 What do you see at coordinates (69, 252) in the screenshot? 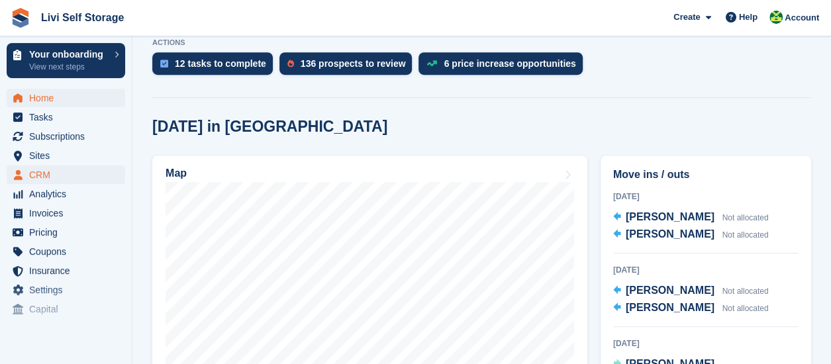
I see `span: Coupons` at bounding box center [69, 252].